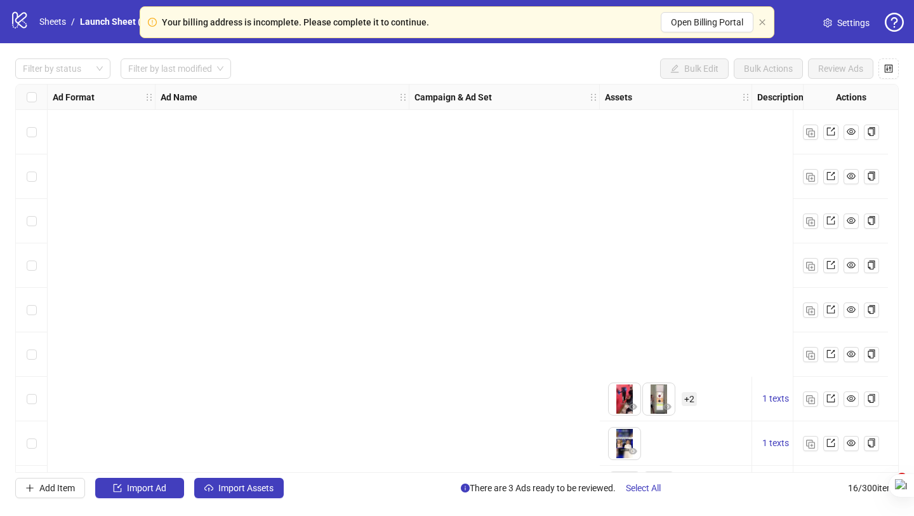  I want to click on div: Select all rows, so click(32, 97).